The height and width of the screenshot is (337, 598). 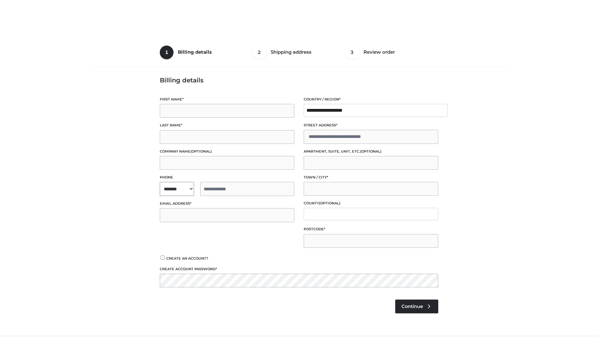 What do you see at coordinates (371, 151) in the screenshot?
I see `label: Apartment, suite, unit, etc.` at bounding box center [371, 151].